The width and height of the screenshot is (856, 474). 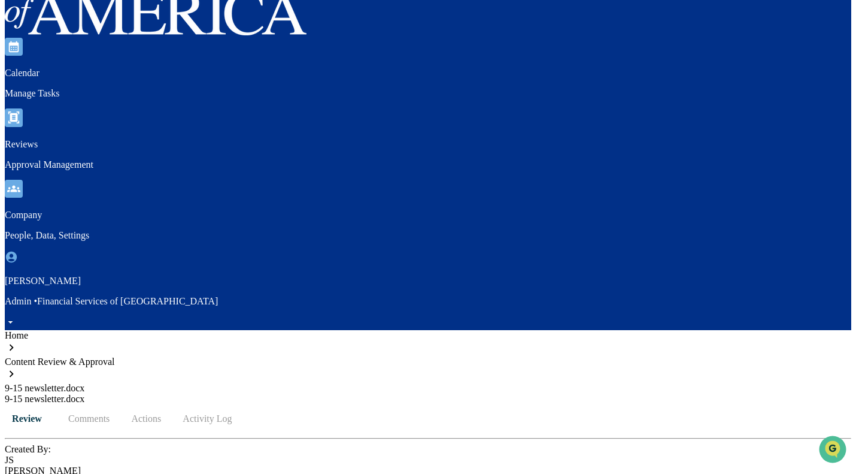 I want to click on div: Content Review & Approval, so click(x=428, y=362).